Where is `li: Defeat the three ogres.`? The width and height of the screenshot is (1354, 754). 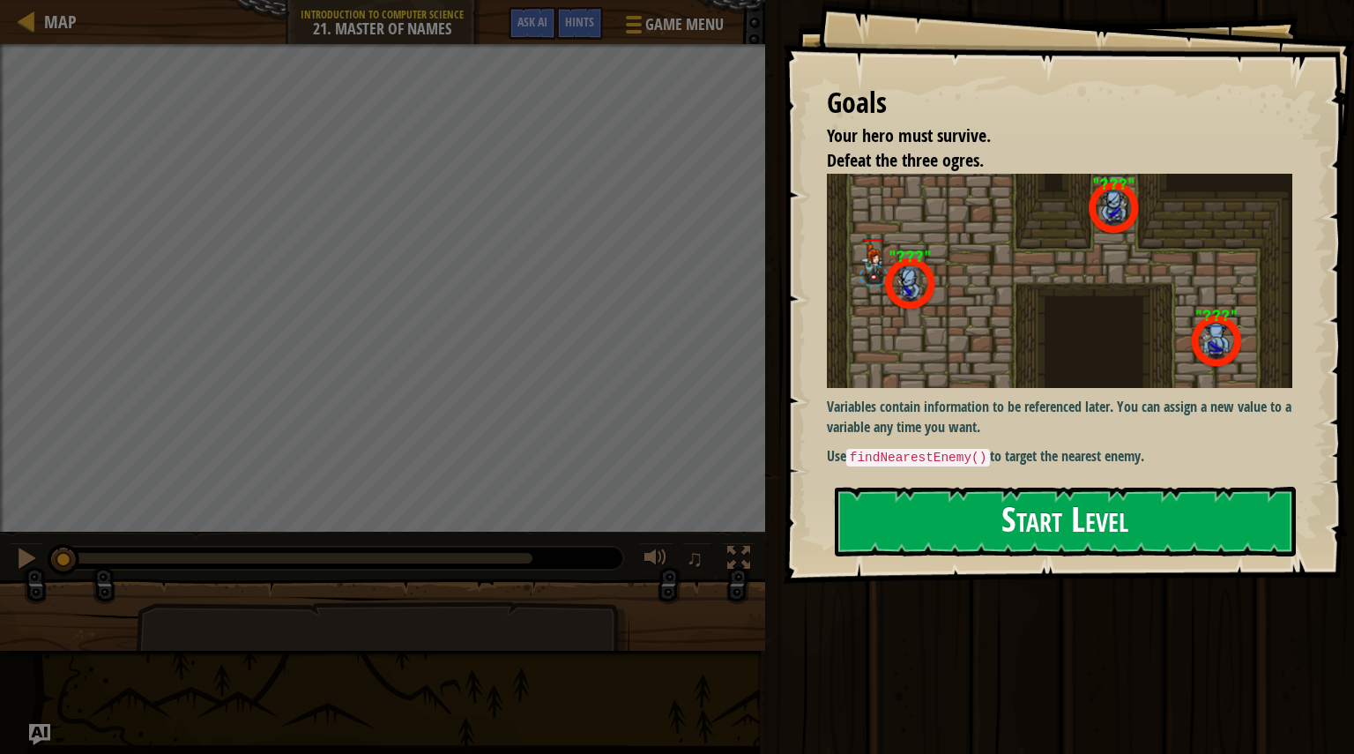
li: Defeat the three ogres. is located at coordinates (1046, 160).